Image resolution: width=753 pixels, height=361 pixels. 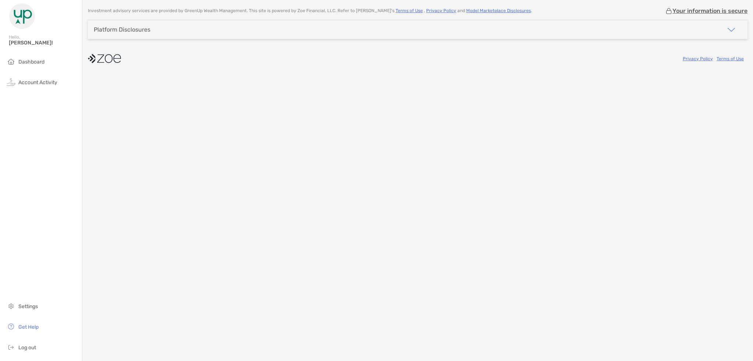 I want to click on span: Settings, so click(x=28, y=306).